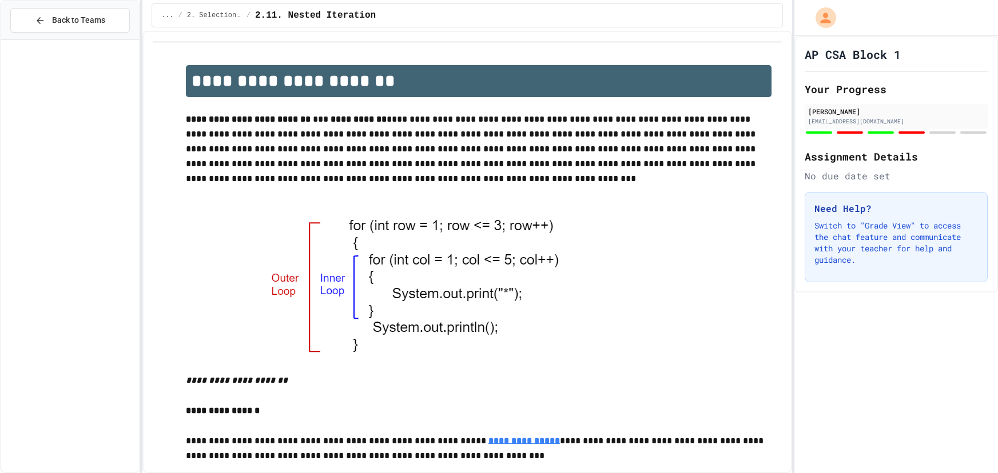  Describe the element at coordinates (896, 176) in the screenshot. I see `div: No due date set` at that location.